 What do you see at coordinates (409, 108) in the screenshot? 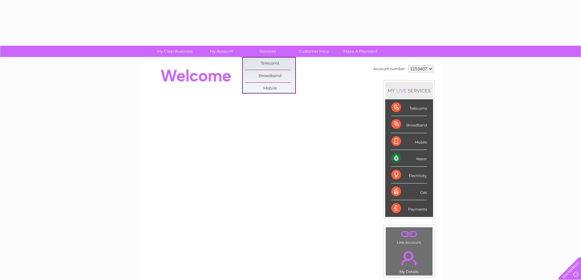
I see `div: Telecoms` at bounding box center [409, 108].